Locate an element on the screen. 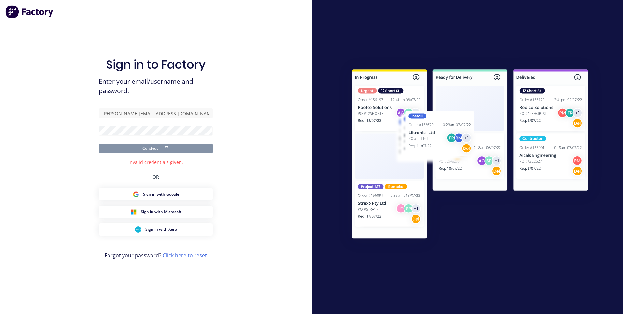 This screenshot has height=314, width=623. h1: Sign in to Factory is located at coordinates (156, 64).